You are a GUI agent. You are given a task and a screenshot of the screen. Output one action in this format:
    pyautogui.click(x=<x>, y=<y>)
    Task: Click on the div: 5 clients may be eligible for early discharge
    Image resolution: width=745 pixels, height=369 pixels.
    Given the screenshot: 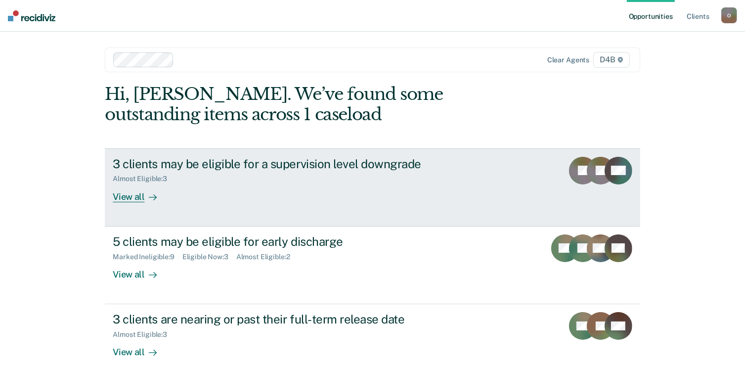 What is the action you would take?
    pyautogui.click(x=286, y=241)
    